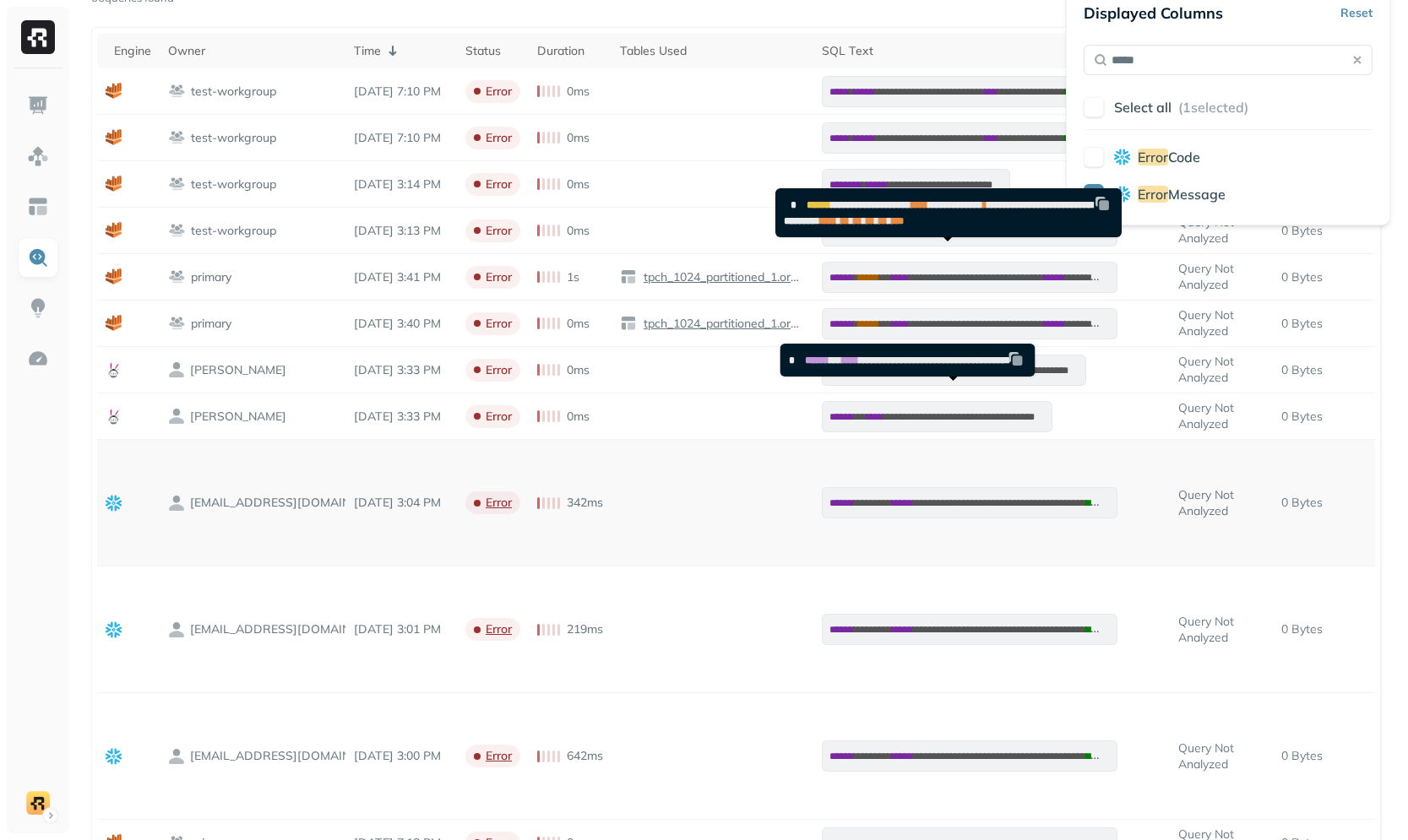 This screenshot has height=840, width=1408. Describe the element at coordinates (585, 756) in the screenshot. I see `p: 642ms` at that location.